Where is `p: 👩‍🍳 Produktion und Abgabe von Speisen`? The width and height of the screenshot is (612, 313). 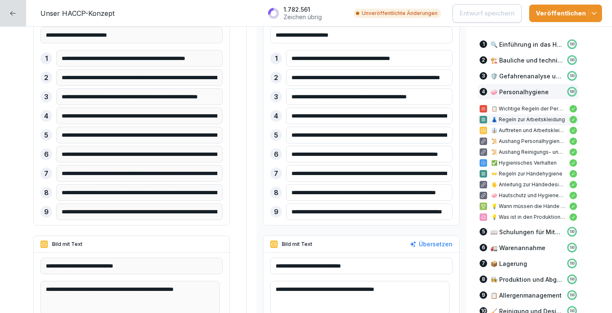
p: 👩‍🍳 Produktion und Abgabe von Speisen is located at coordinates (527, 279).